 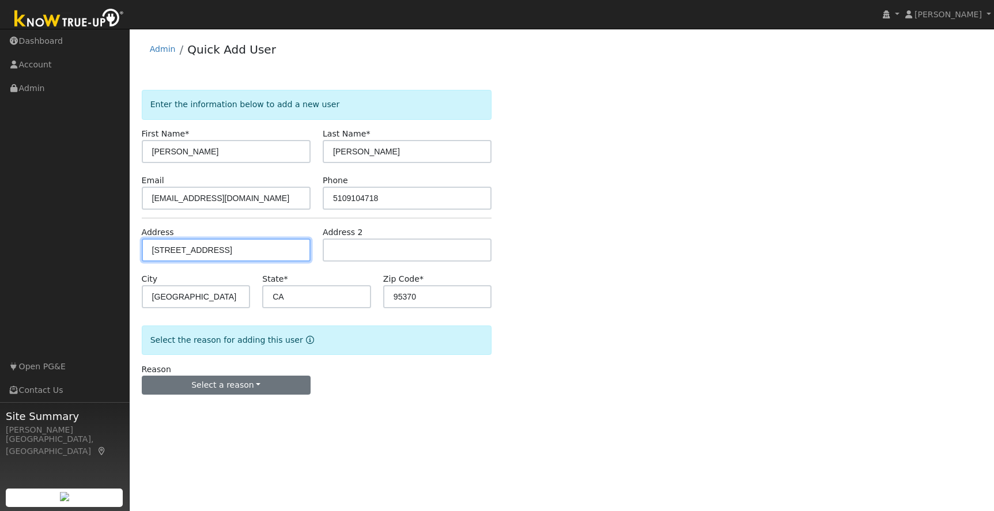 I want to click on a: Quick Add User, so click(x=232, y=50).